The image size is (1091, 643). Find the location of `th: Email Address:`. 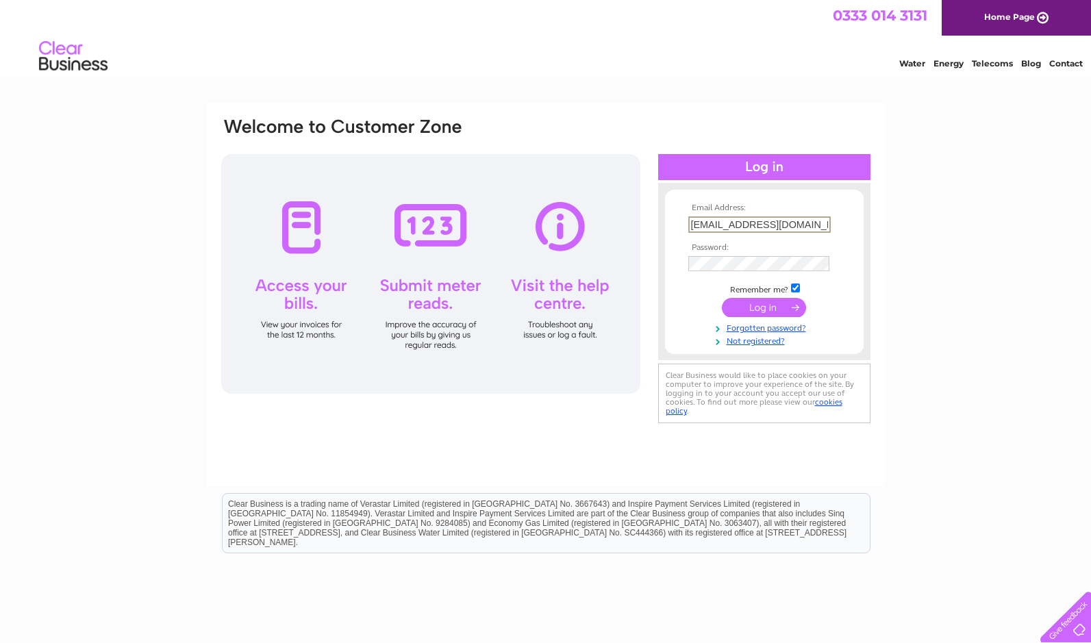

th: Email Address: is located at coordinates (764, 208).